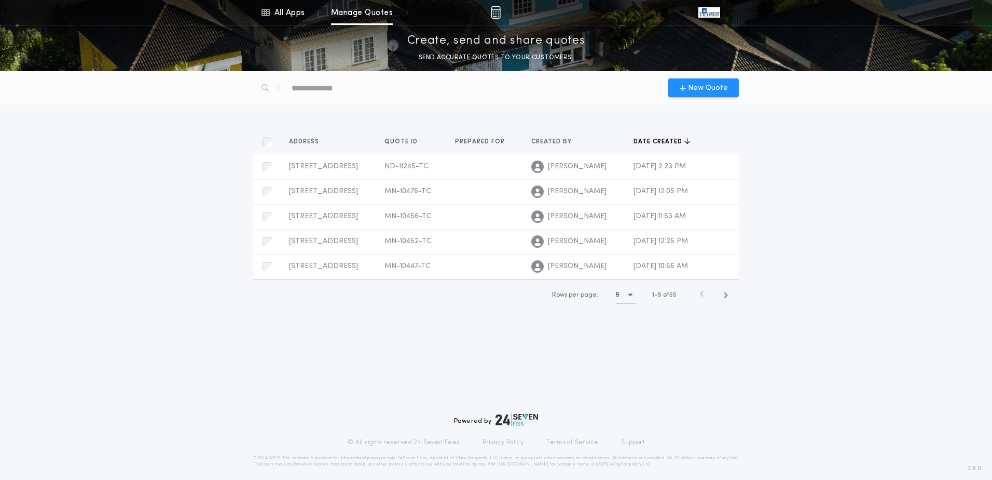 The width and height of the screenshot is (992, 480). Describe the element at coordinates (709, 12) in the screenshot. I see `img: vs-icon` at that location.